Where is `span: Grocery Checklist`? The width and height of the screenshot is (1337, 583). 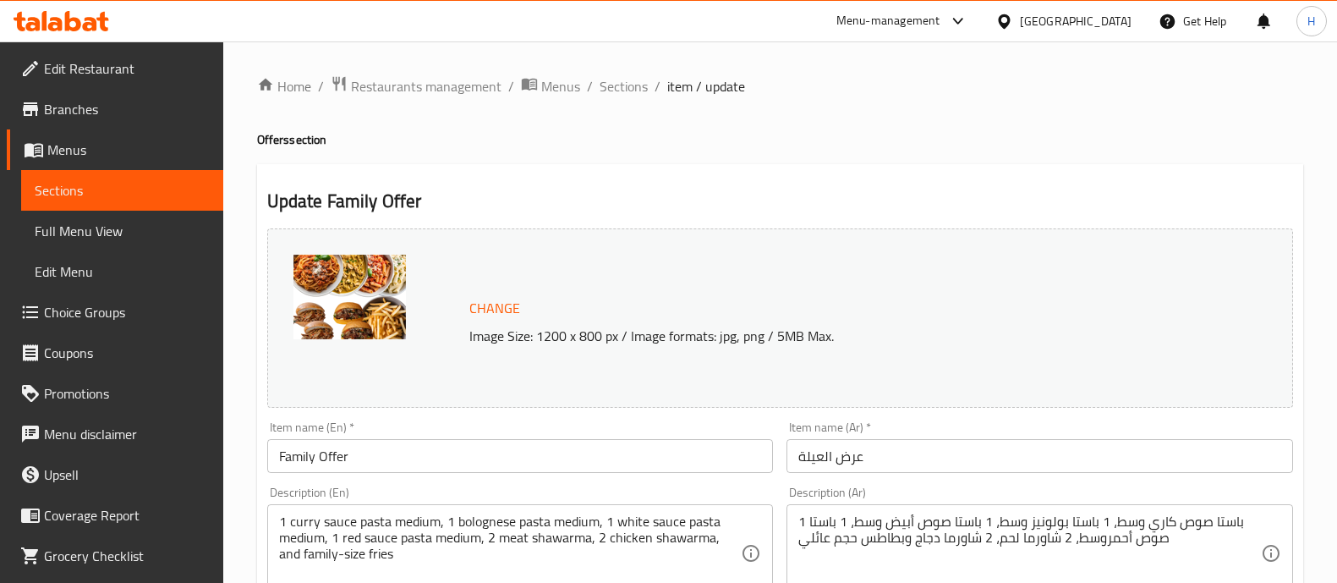
span: Grocery Checklist is located at coordinates (127, 556).